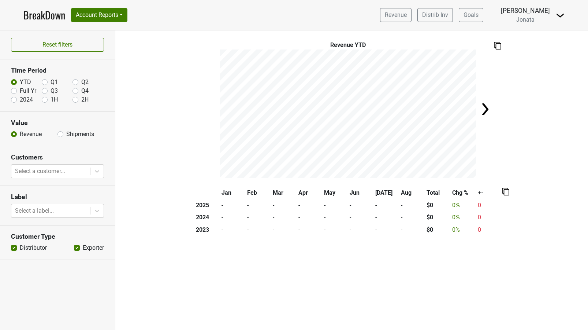 The width and height of the screenshot is (588, 330). Describe the element at coordinates (233, 193) in the screenshot. I see `th: Jan` at that location.